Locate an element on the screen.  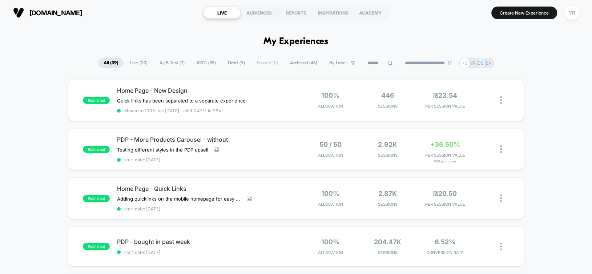
div: AUDIENCES is located at coordinates (259, 13).